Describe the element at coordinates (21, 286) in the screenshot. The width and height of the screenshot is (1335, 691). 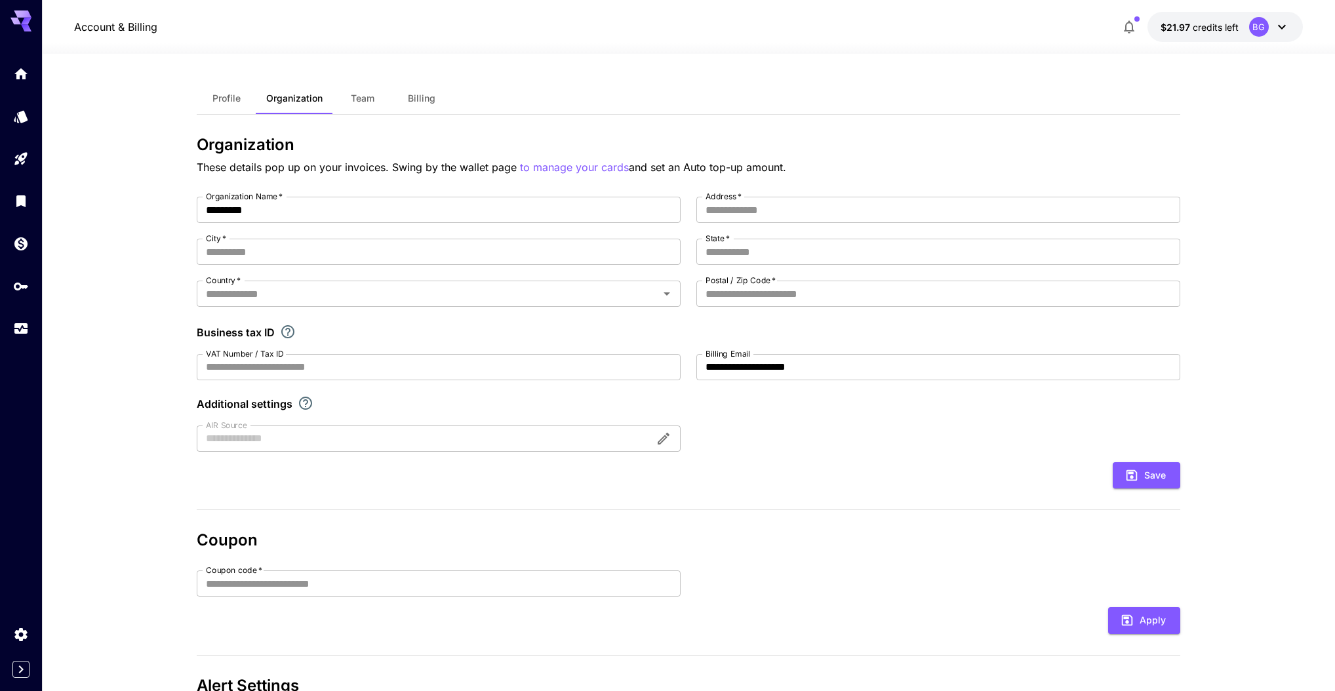
I see `div: API Keys` at that location.